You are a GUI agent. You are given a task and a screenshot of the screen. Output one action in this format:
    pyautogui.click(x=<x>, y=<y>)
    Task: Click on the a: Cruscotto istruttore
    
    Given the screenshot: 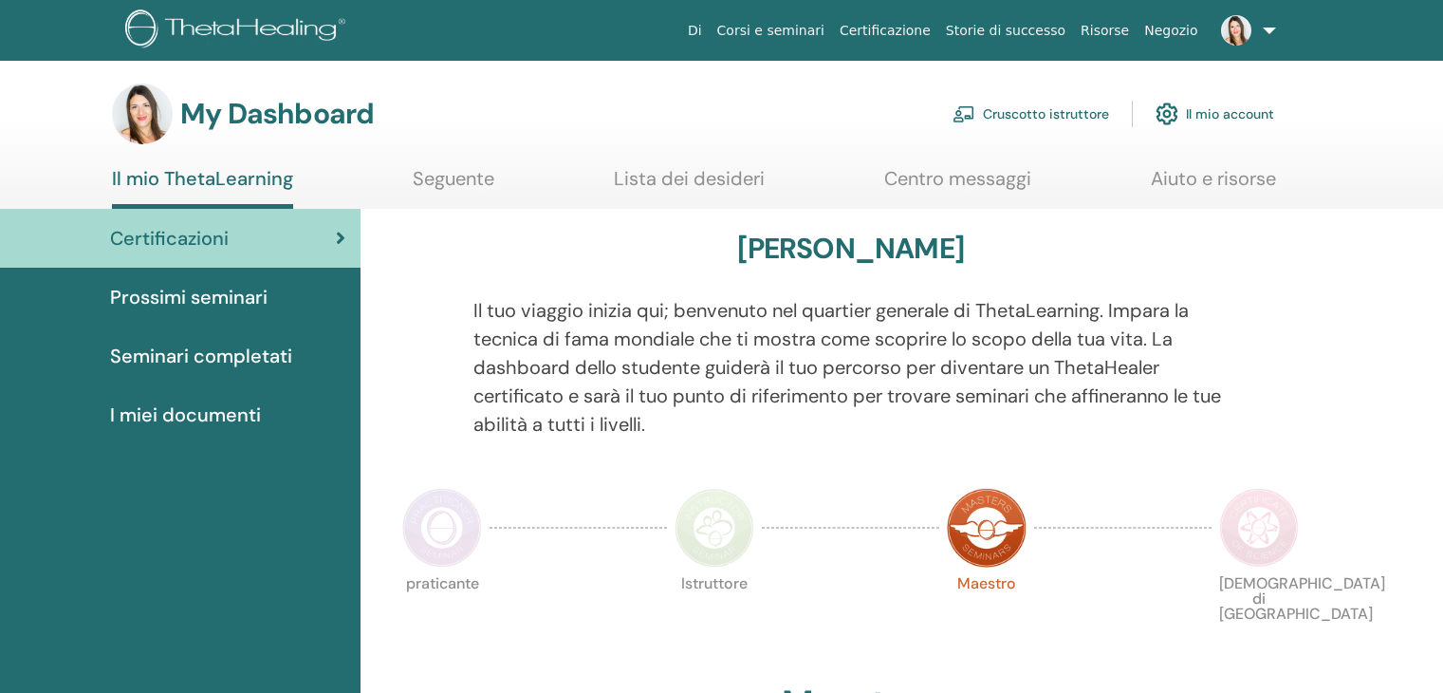 What is the action you would take?
    pyautogui.click(x=1030, y=114)
    